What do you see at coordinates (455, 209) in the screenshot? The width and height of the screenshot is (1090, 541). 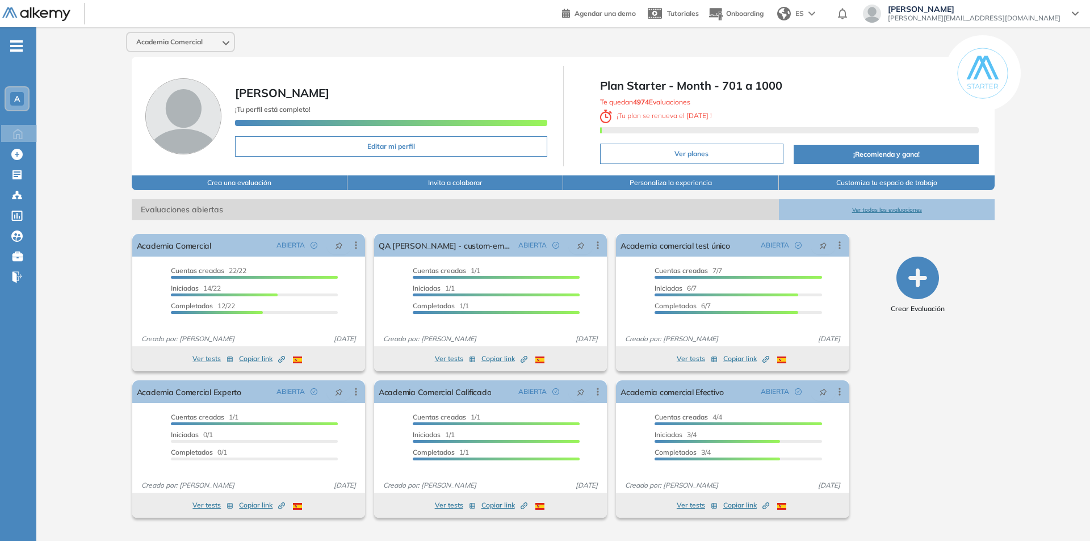 I see `span: Evaluaciones abiertas` at bounding box center [455, 209].